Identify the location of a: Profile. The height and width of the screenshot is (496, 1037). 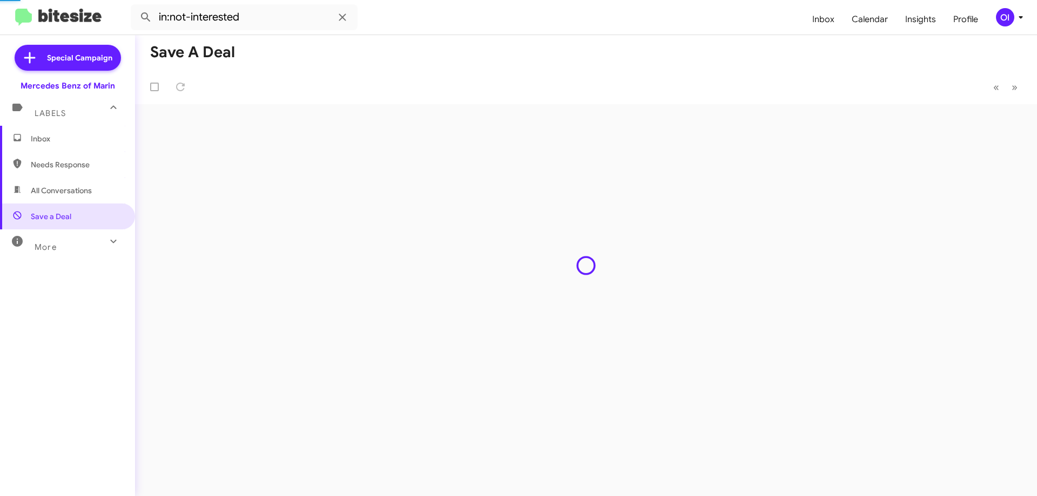
(966, 19).